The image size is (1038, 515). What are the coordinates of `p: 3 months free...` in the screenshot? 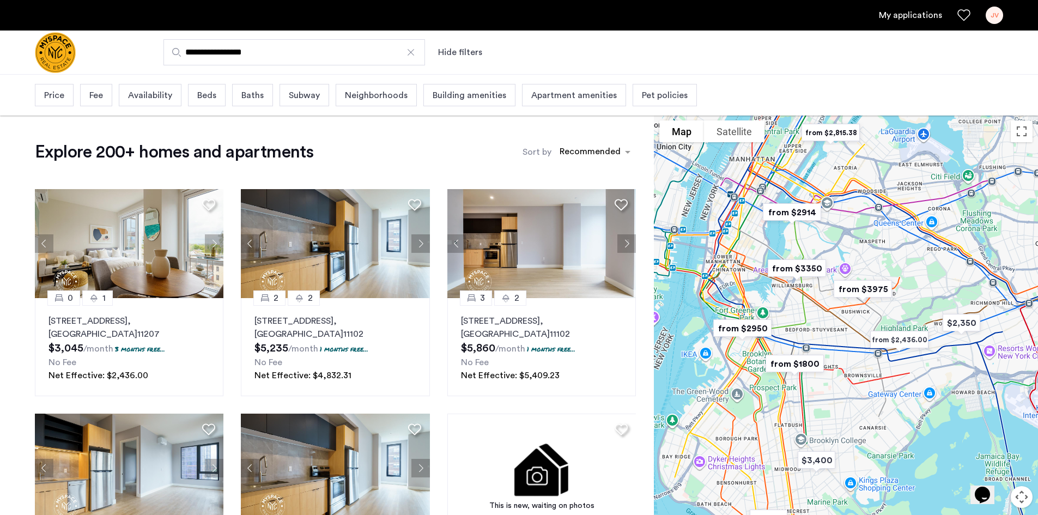 It's located at (140, 349).